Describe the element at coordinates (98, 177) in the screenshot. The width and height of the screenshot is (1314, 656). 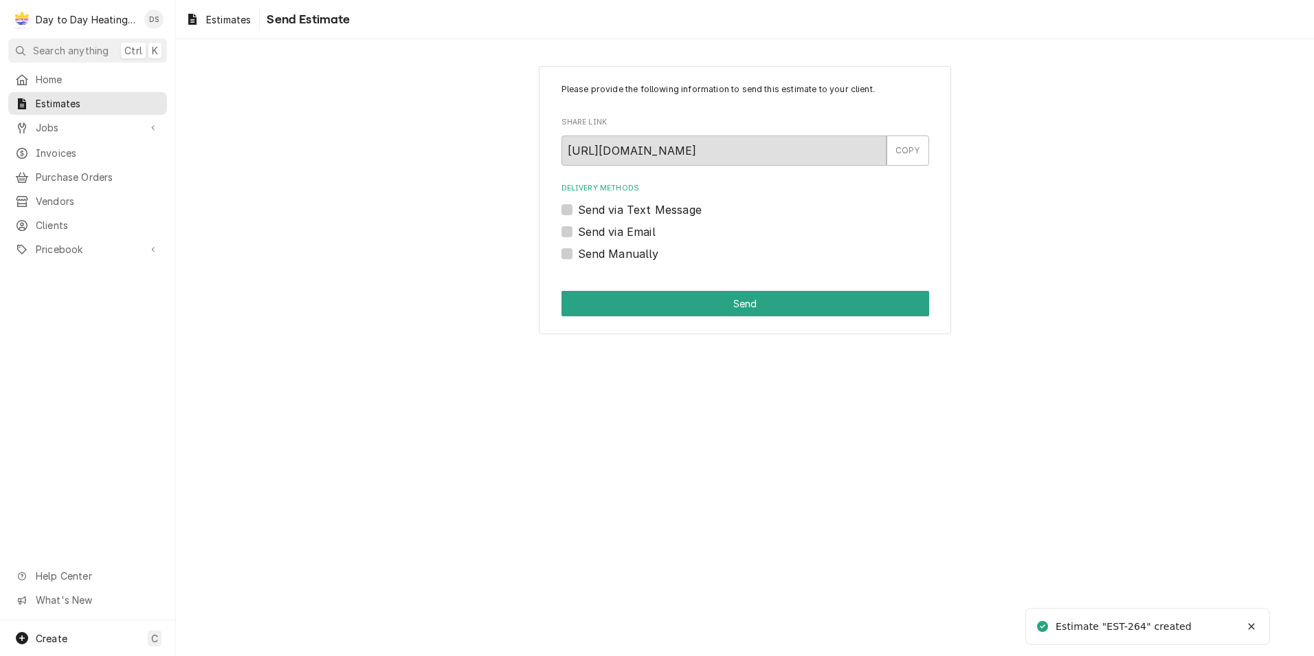
I see `span: Purchase Orders` at that location.